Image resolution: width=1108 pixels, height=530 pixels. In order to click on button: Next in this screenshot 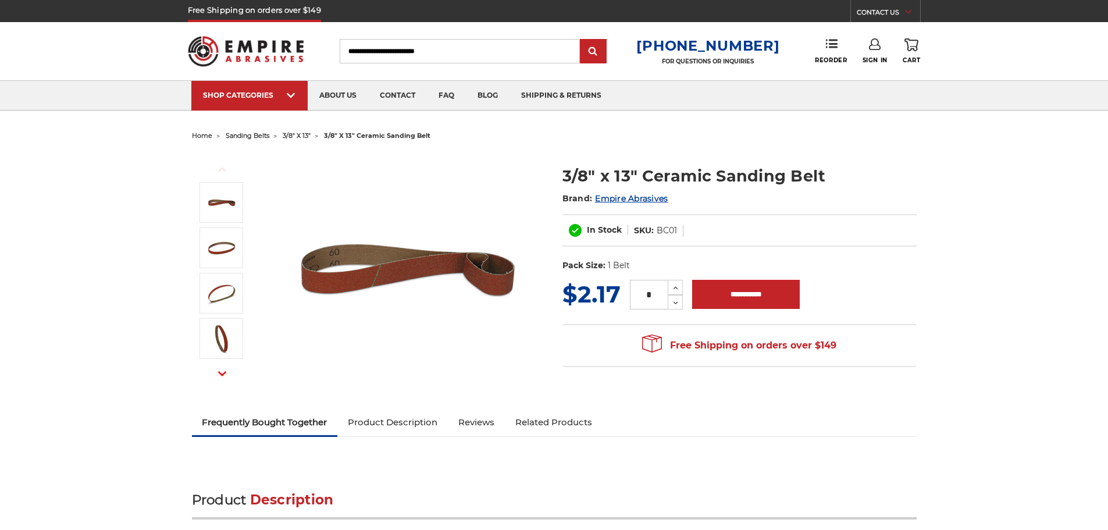, I will do `click(222, 373)`.